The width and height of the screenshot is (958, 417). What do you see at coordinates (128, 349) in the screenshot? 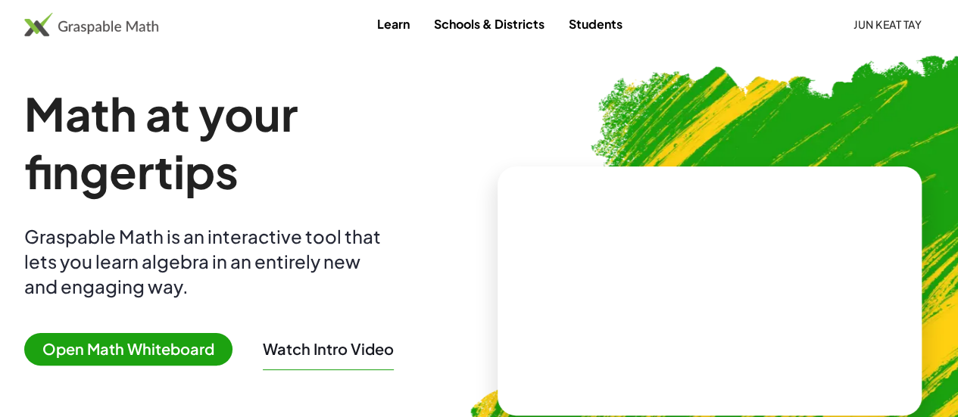
I see `span: Open Math Whiteboard` at bounding box center [128, 349].